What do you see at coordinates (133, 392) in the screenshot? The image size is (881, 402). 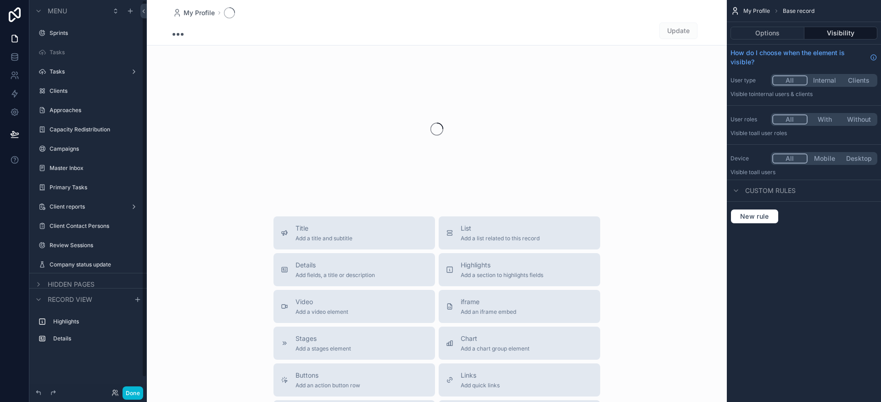 I see `button: Done` at bounding box center [133, 392].